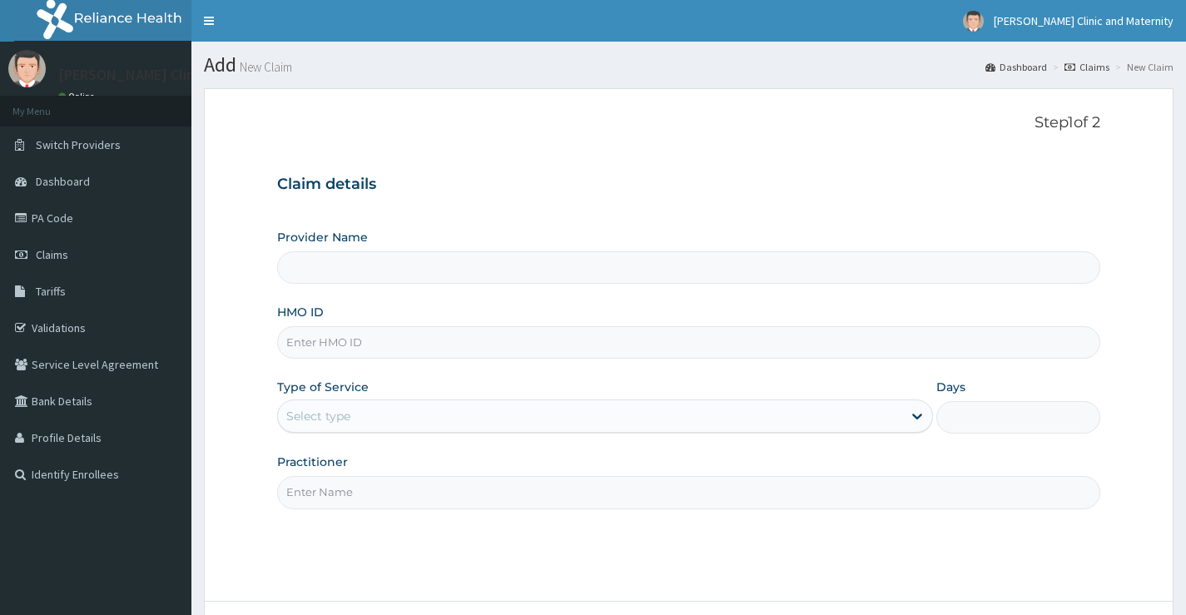  Describe the element at coordinates (323, 387) in the screenshot. I see `label: Type of Service` at that location.